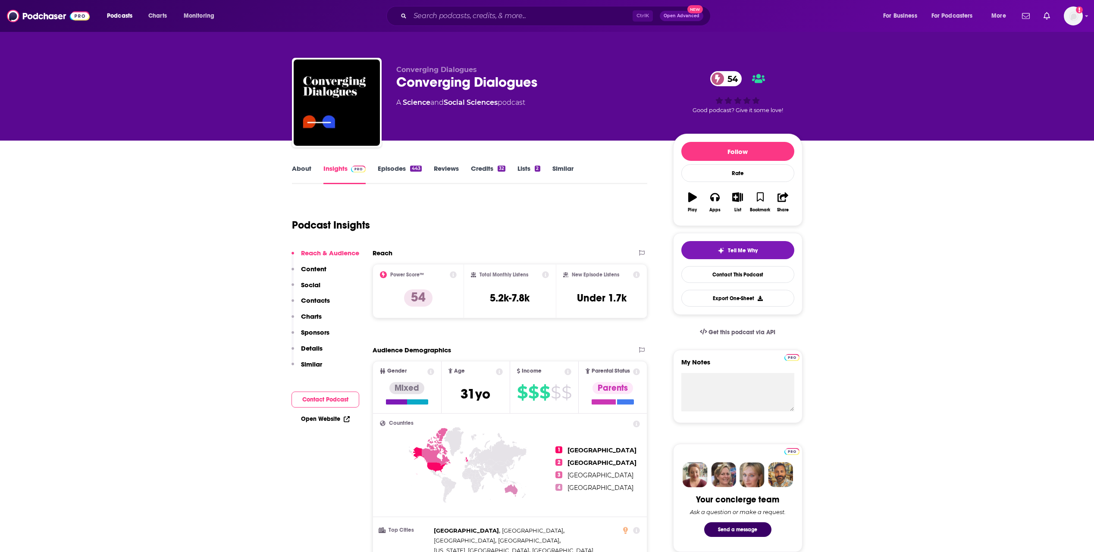 This screenshot has height=552, width=1094. I want to click on span: For Podcasters, so click(952, 16).